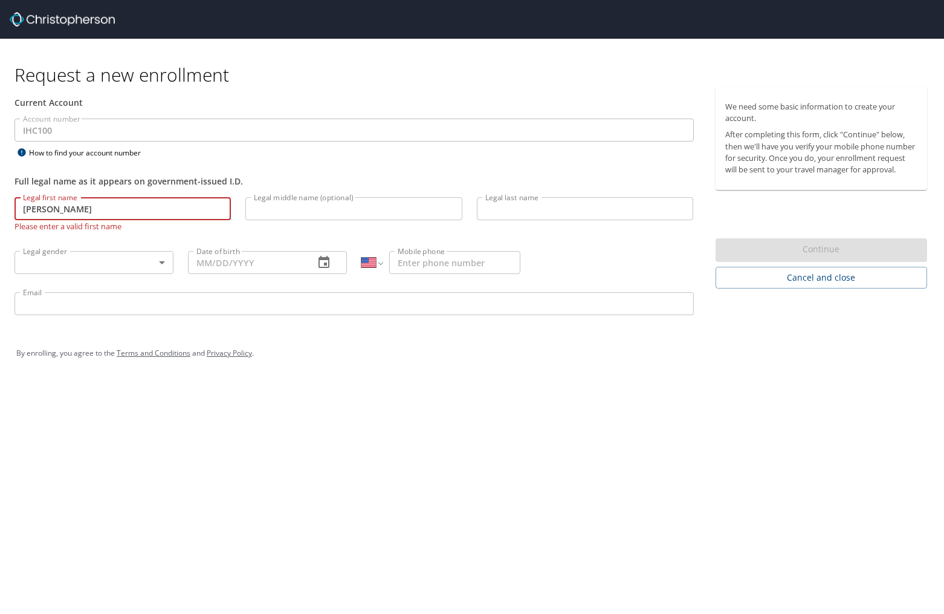 This screenshot has height=614, width=944. I want to click on h1: Request a new enrollment, so click(476, 74).